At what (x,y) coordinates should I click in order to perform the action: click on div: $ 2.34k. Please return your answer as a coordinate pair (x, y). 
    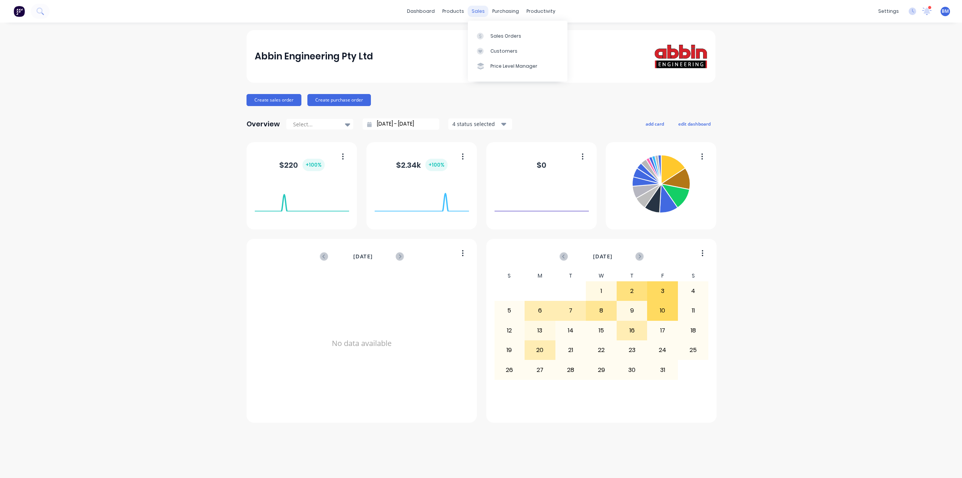
    Looking at the image, I should click on (422, 165).